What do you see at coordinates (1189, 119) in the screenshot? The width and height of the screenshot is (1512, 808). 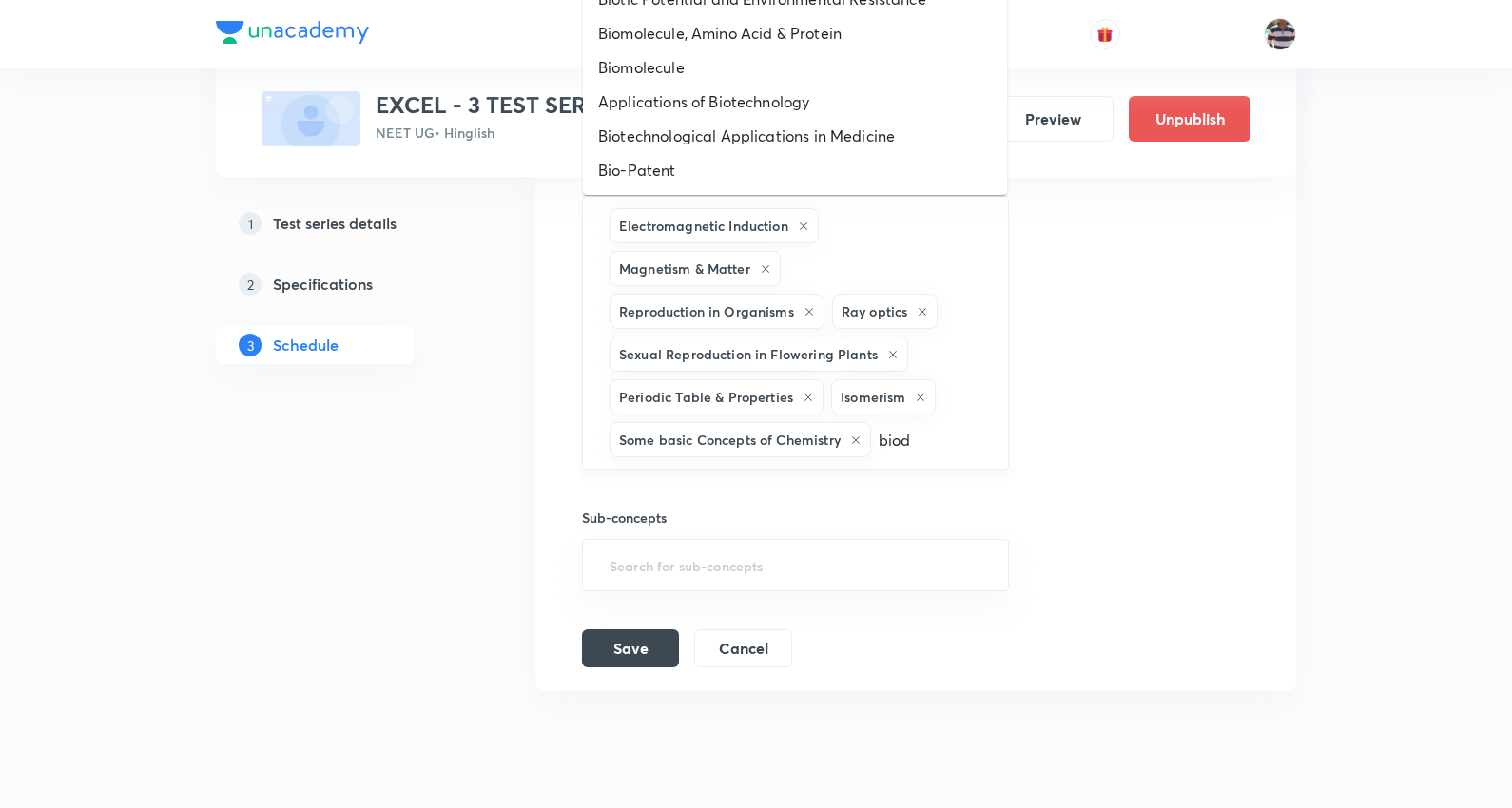 I see `button: Unpublish` at bounding box center [1189, 119].